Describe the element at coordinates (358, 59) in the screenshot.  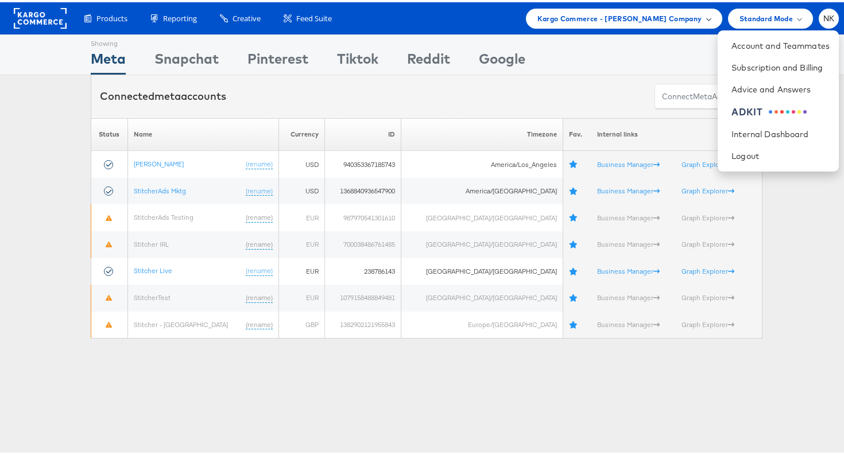
I see `div: Tiktok` at that location.